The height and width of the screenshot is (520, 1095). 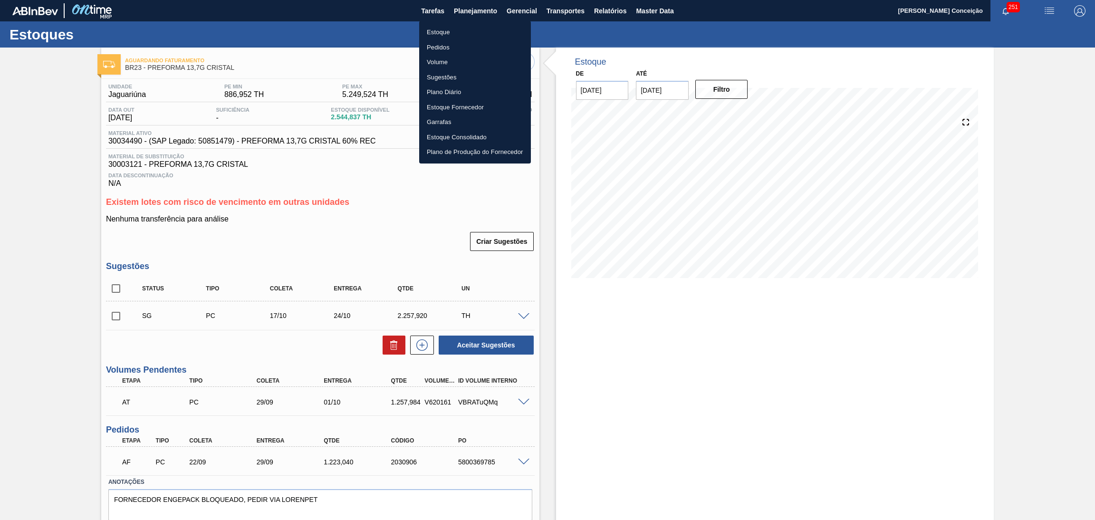 What do you see at coordinates (475, 48) in the screenshot?
I see `a: Pedidos` at bounding box center [475, 48].